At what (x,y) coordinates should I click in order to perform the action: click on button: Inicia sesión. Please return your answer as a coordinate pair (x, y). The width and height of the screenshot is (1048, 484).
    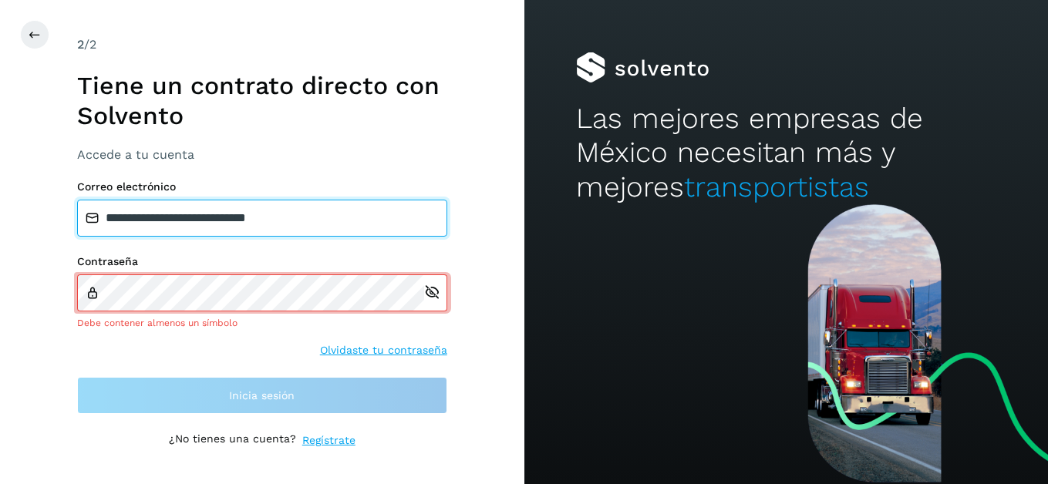
    Looking at the image, I should click on (262, 395).